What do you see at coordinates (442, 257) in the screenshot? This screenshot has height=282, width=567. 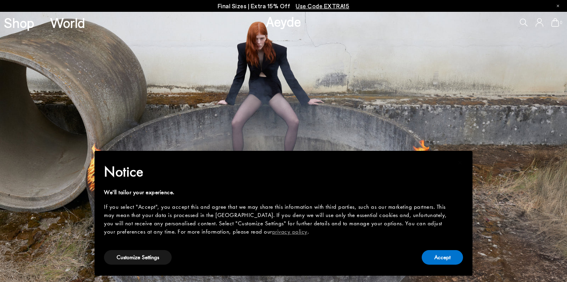 I see `button: Accept` at bounding box center [442, 257].